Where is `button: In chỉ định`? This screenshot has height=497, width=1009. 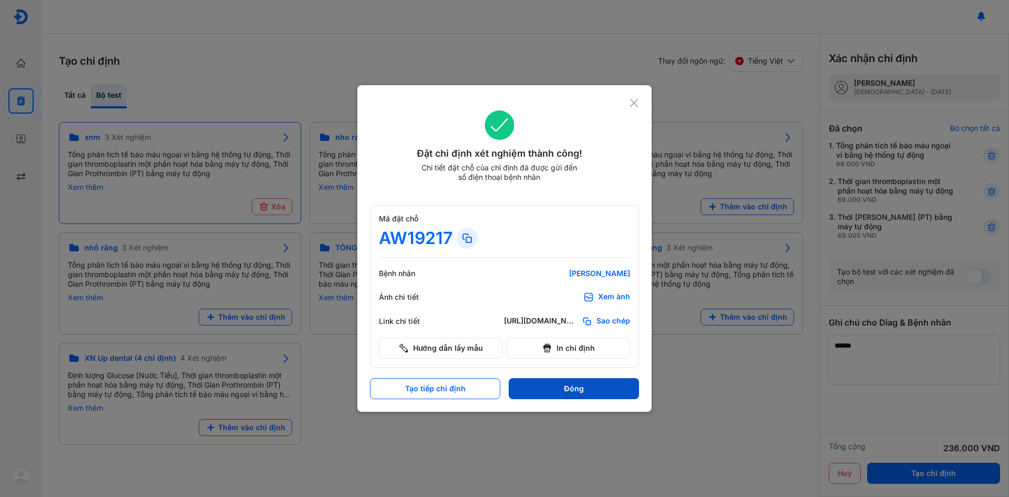 button: In chỉ định is located at coordinates (568, 348).